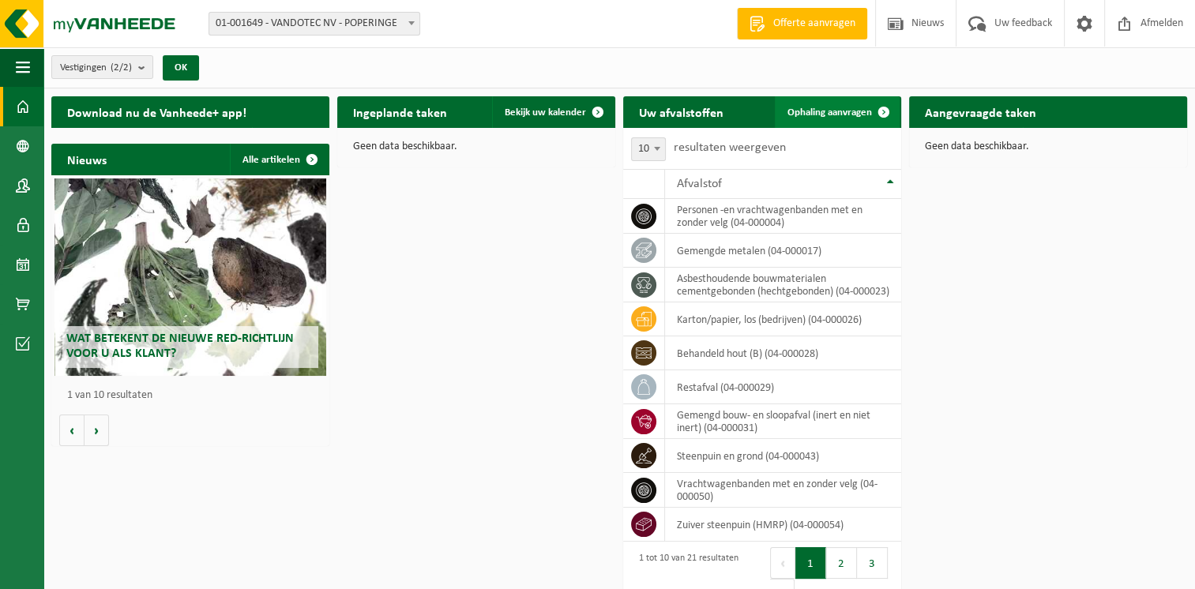 The height and width of the screenshot is (589, 1195). What do you see at coordinates (649, 149) in the screenshot?
I see `span: 10` at bounding box center [649, 149].